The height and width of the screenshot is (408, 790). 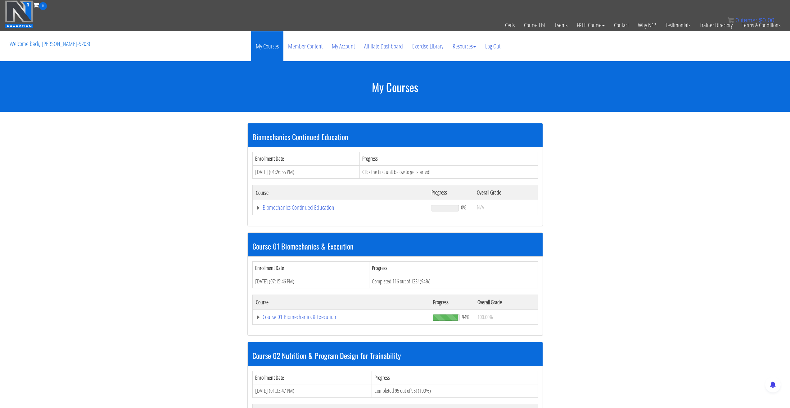 What do you see at coordinates (454, 281) in the screenshot?
I see `td: Completed 116 out of 123! (94%)` at bounding box center [454, 281].